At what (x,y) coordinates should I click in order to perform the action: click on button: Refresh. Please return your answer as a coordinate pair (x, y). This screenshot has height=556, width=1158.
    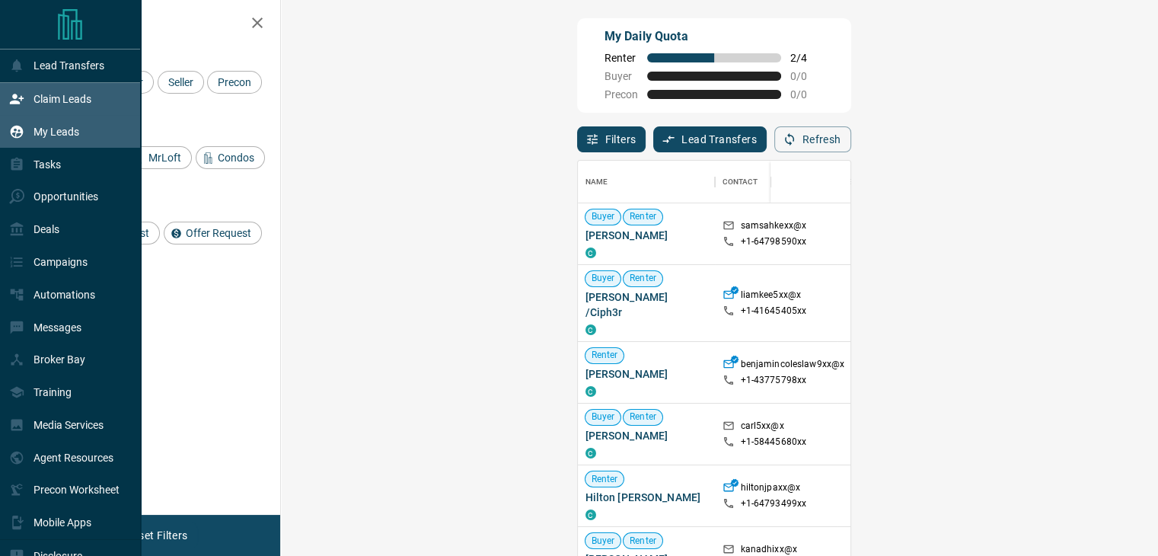
    Looking at the image, I should click on (812, 139).